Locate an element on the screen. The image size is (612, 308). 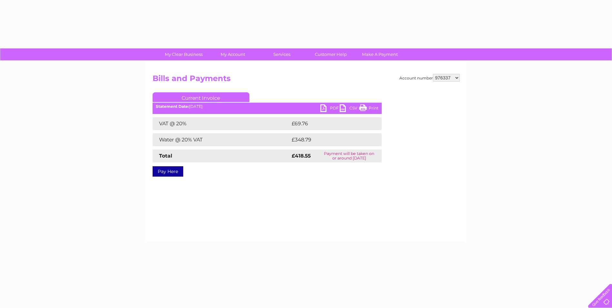
h2: Bills and Payments is located at coordinates (306, 80).